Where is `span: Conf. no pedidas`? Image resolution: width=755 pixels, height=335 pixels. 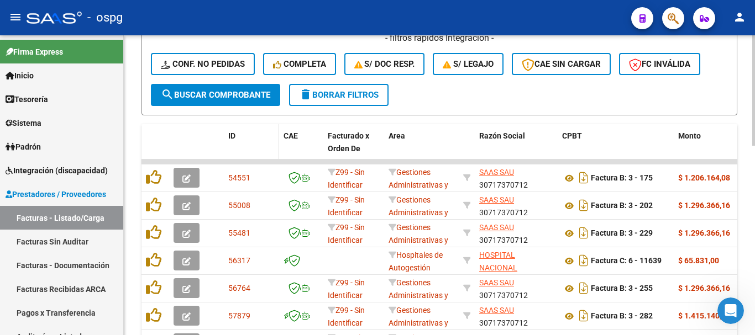 span: Conf. no pedidas is located at coordinates (203, 64).